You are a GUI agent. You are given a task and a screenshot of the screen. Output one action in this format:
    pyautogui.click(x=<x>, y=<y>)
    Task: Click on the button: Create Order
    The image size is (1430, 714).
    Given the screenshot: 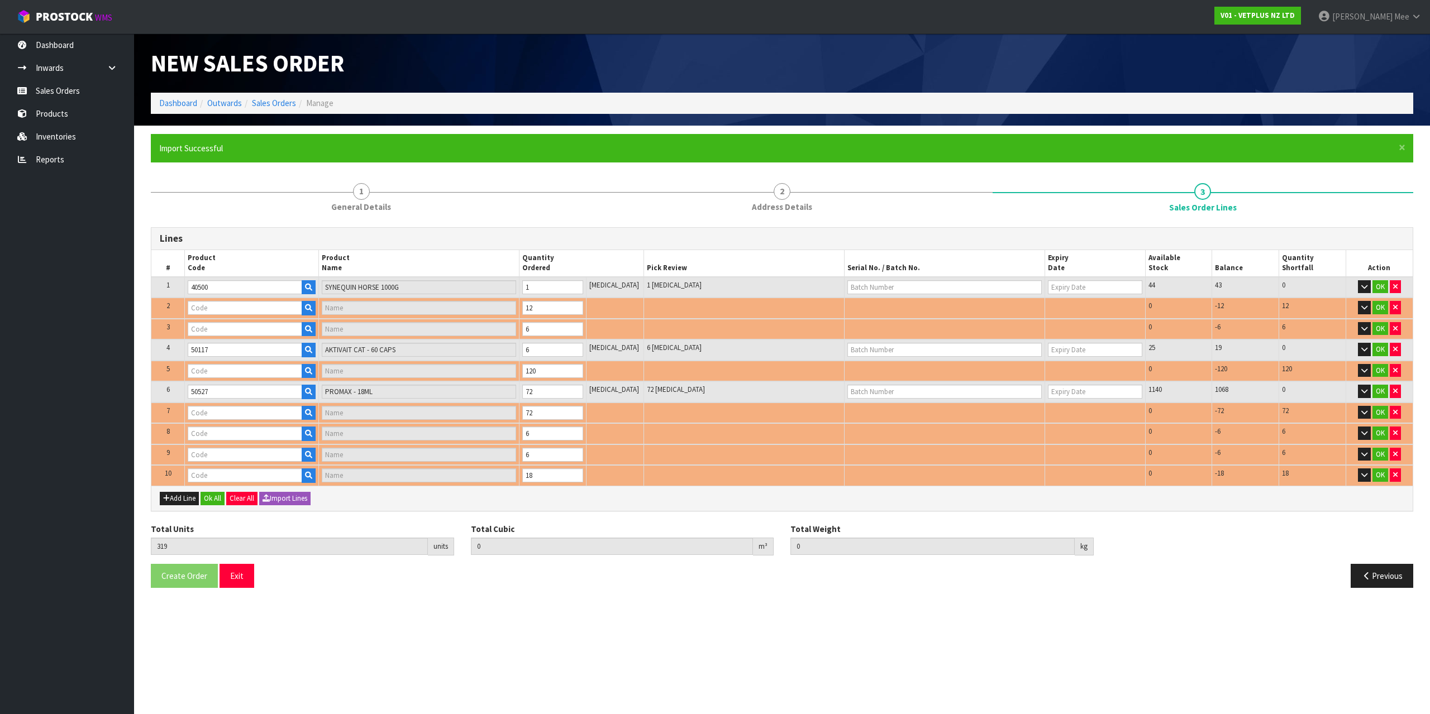 What is the action you would take?
    pyautogui.click(x=184, y=576)
    